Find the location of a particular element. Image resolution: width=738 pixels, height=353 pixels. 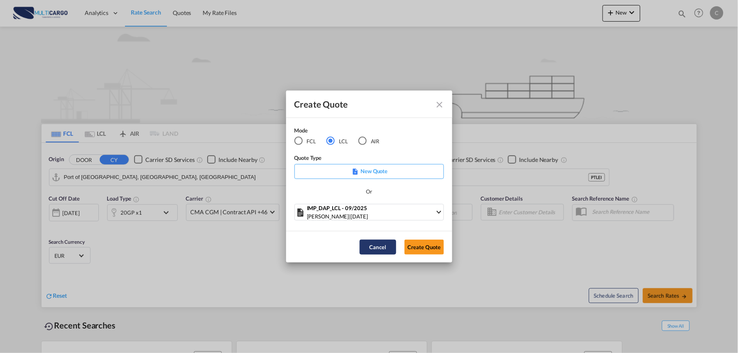

md-radio-button: AIR is located at coordinates (369, 141).